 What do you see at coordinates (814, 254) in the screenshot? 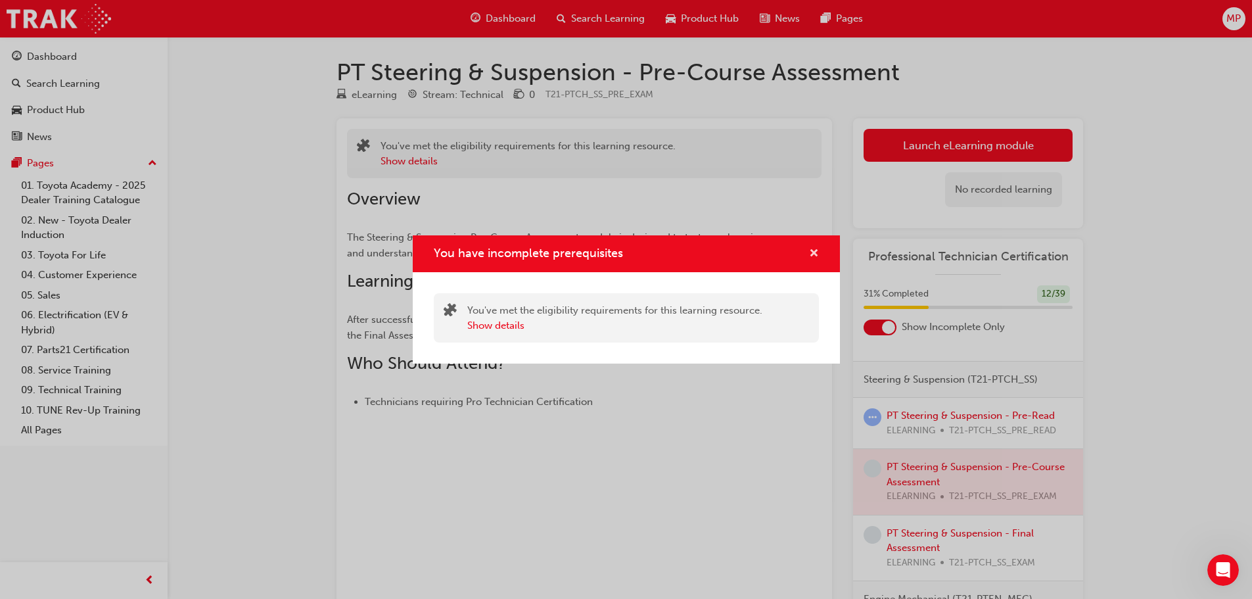
I see `button: cross-icon` at bounding box center [814, 254].